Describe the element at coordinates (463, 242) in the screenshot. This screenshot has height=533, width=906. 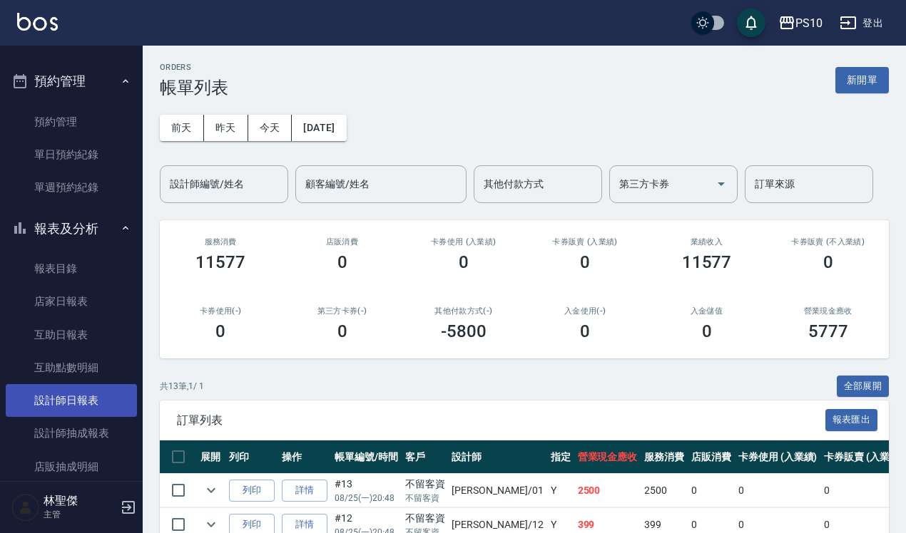
I see `h2: 卡券使用 (入業績)` at that location.